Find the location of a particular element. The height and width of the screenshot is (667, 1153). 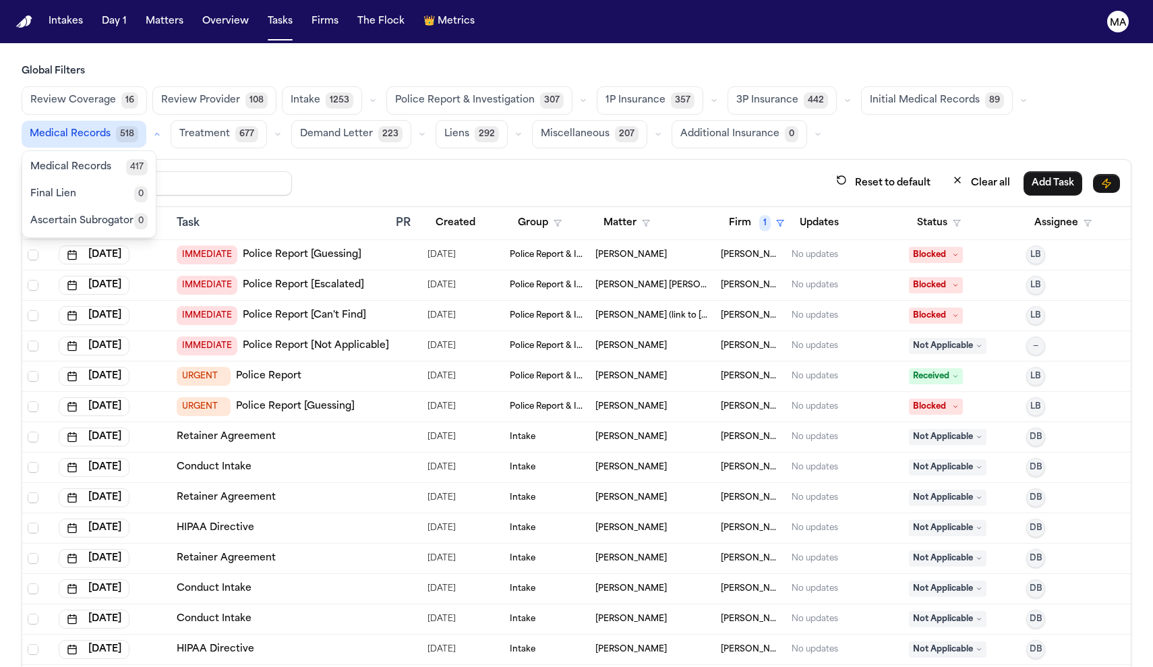

h3: Global Filters is located at coordinates (576, 71).